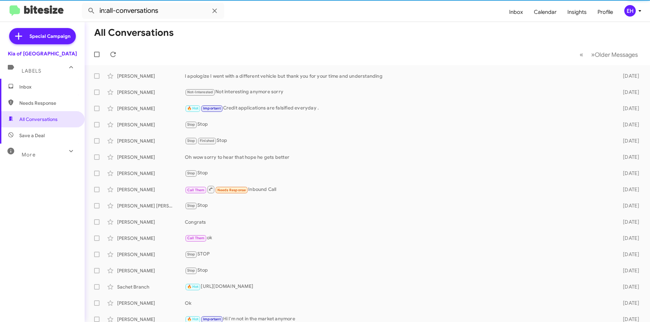  What do you see at coordinates (545, 12) in the screenshot?
I see `a: Calendar` at bounding box center [545, 12].